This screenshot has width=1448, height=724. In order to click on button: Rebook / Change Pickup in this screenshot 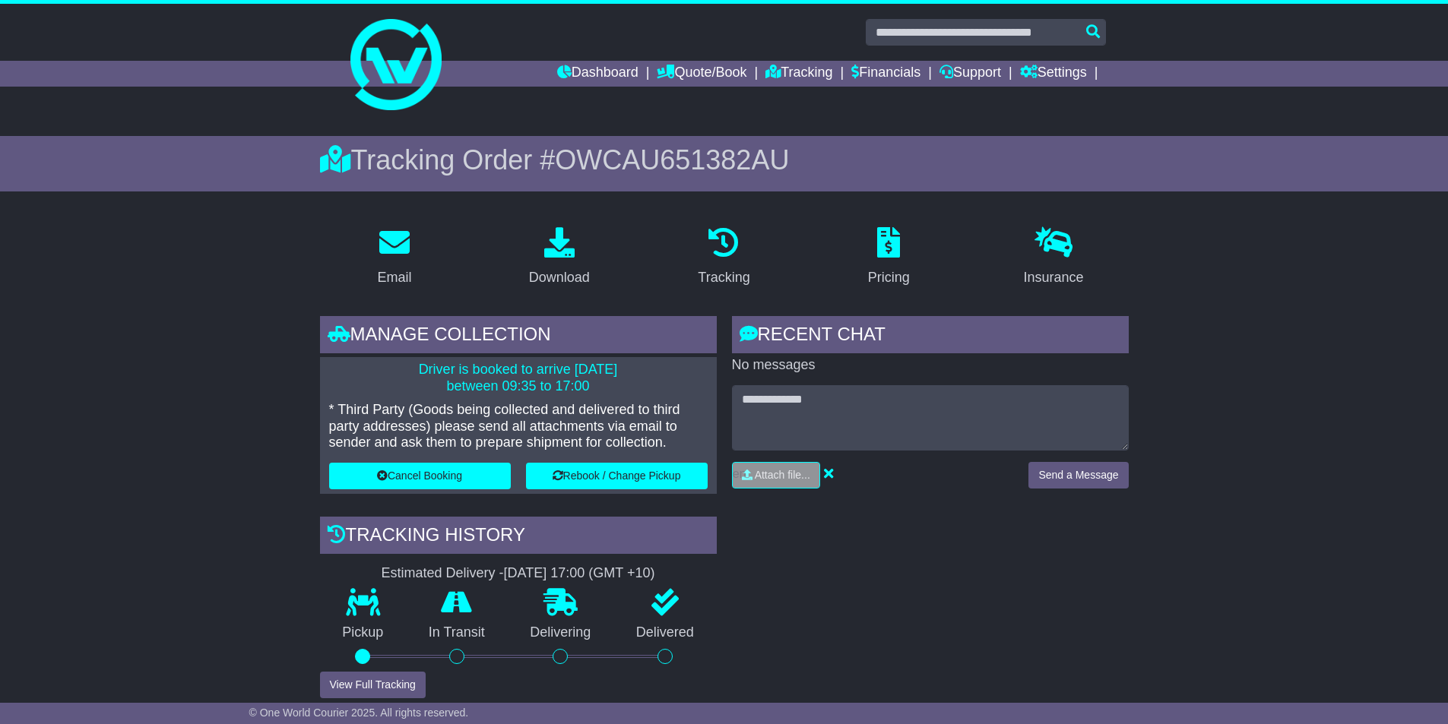, I will do `click(616, 476)`.